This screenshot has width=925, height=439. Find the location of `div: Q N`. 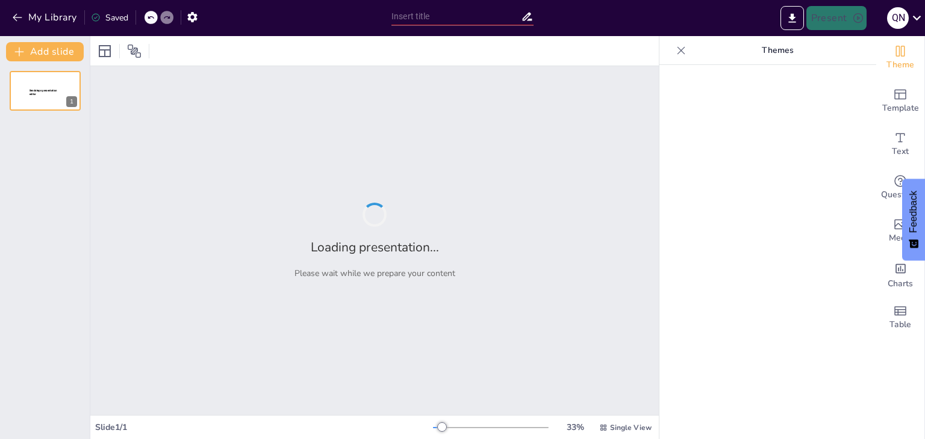

div: Q N is located at coordinates (897, 18).